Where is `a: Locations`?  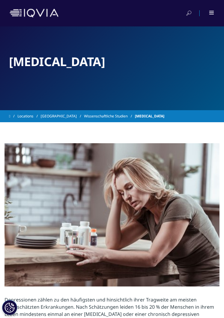 a: Locations is located at coordinates (29, 116).